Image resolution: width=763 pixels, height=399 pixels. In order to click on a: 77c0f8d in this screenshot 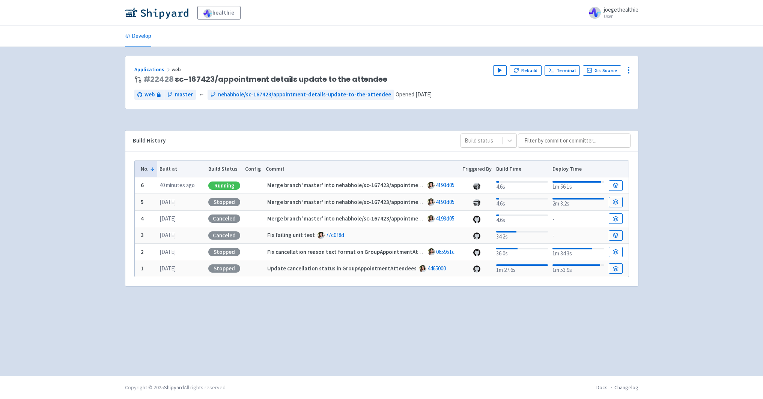, I will do `click(335, 235)`.